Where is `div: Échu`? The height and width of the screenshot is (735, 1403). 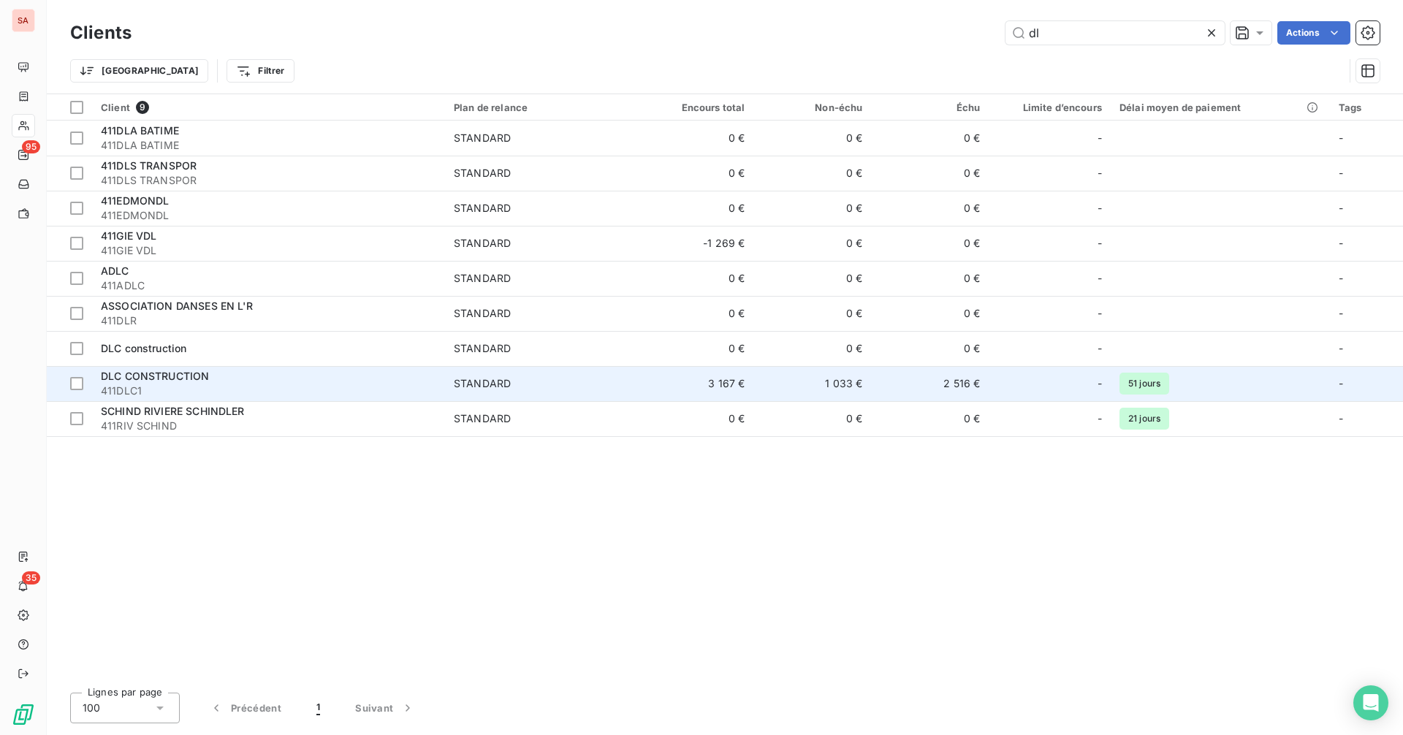 div: Échu is located at coordinates (930, 107).